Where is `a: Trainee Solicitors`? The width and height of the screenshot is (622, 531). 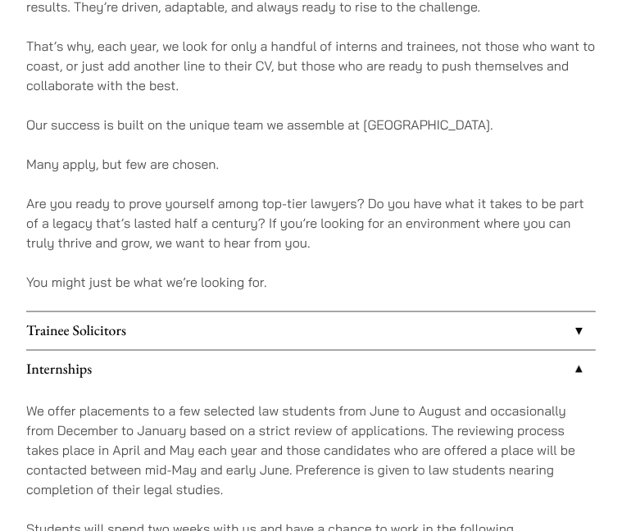 a: Trainee Solicitors is located at coordinates (311, 331).